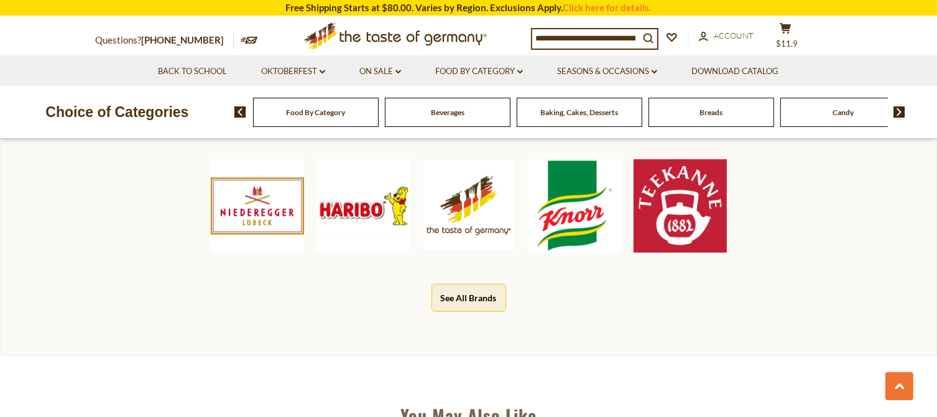  Describe the element at coordinates (293, 72) in the screenshot. I see `a: Oktoberfest` at that location.